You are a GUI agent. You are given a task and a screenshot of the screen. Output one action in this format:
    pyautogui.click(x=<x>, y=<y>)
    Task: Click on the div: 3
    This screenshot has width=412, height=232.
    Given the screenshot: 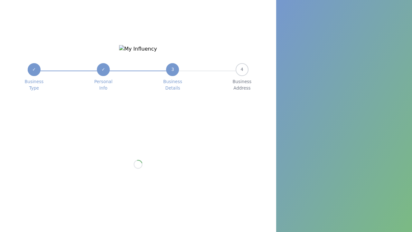 What is the action you would take?
    pyautogui.click(x=173, y=70)
    